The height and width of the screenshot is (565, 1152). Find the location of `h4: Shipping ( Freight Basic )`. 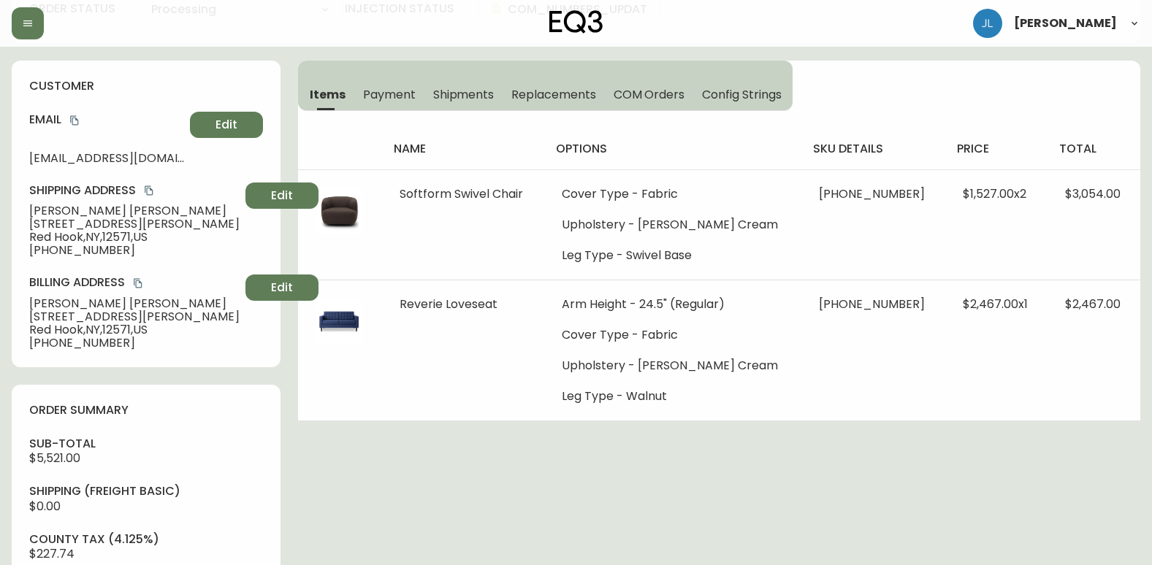

h4: Shipping ( Freight Basic ) is located at coordinates (146, 492).